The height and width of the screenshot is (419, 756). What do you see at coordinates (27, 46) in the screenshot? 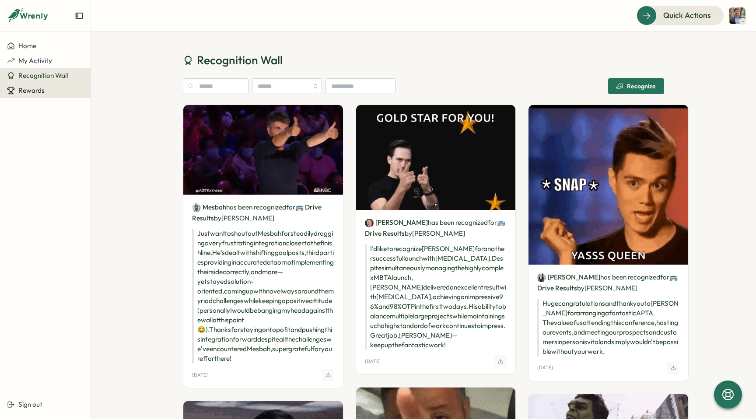
I see `span: Home` at bounding box center [27, 46].